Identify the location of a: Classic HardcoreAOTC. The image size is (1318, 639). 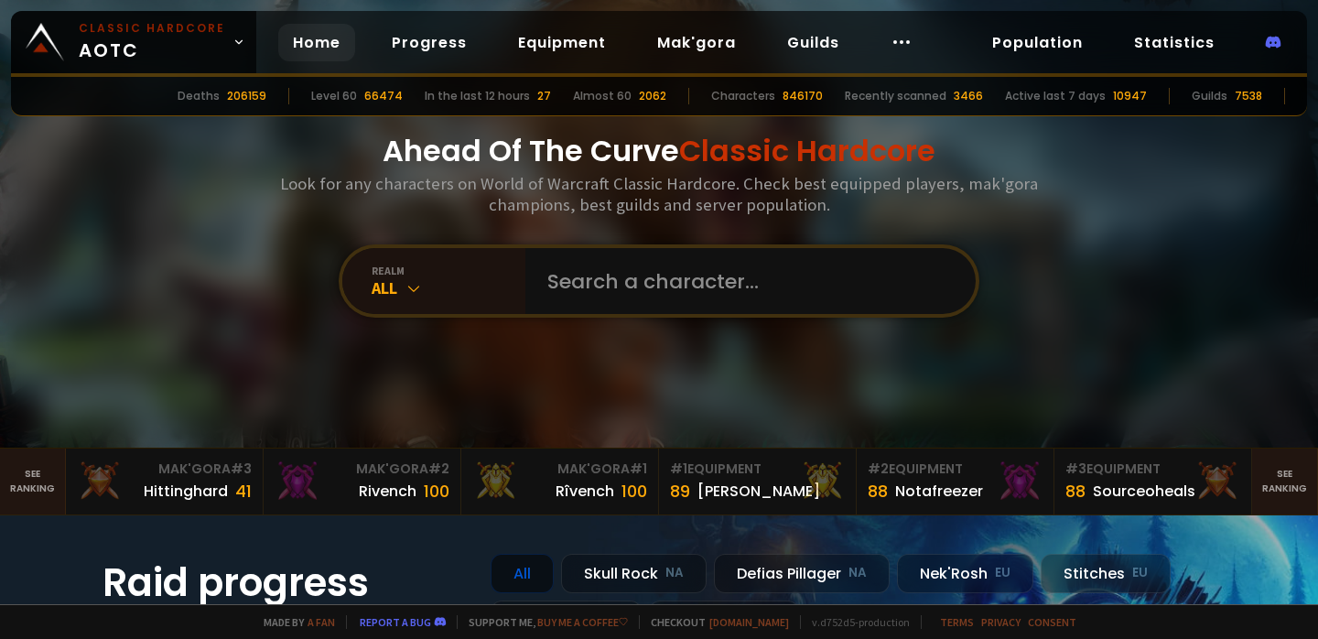
(134, 42).